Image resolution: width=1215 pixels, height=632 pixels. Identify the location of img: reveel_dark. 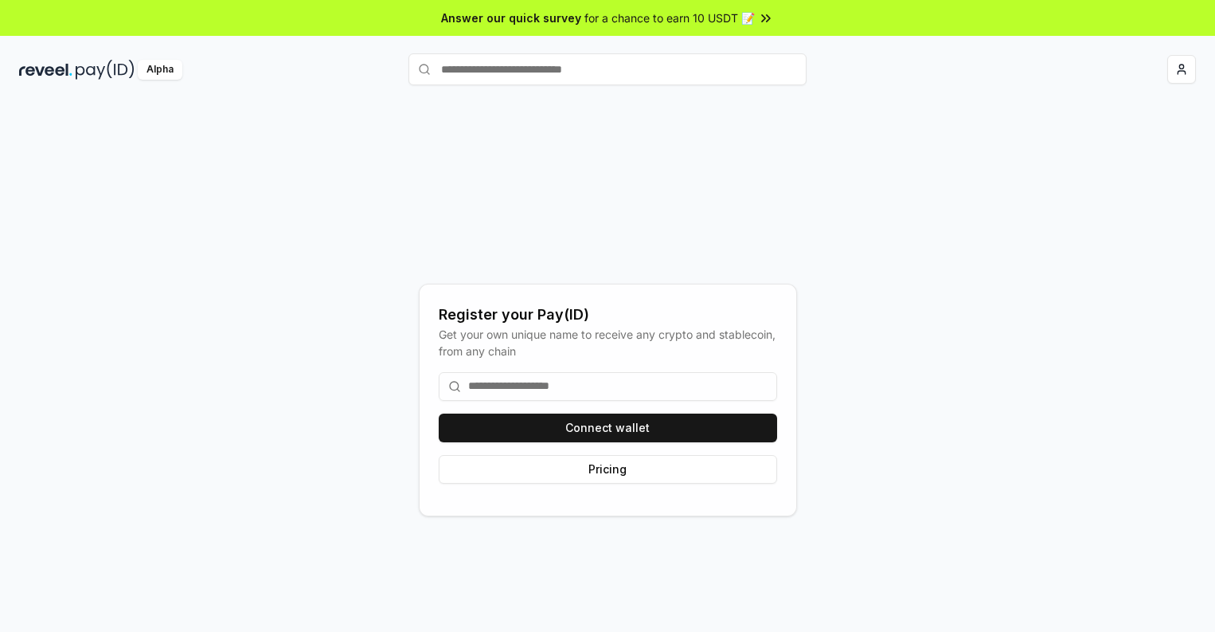
(45, 69).